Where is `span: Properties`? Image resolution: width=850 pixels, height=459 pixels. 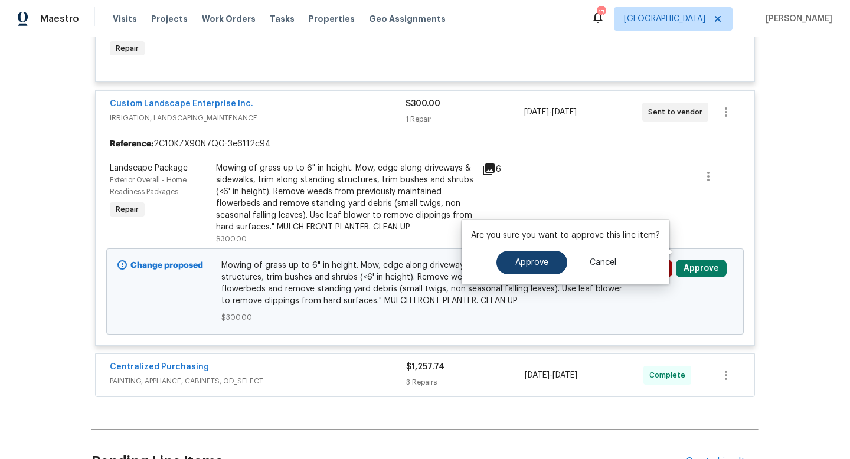 span: Properties is located at coordinates (332, 19).